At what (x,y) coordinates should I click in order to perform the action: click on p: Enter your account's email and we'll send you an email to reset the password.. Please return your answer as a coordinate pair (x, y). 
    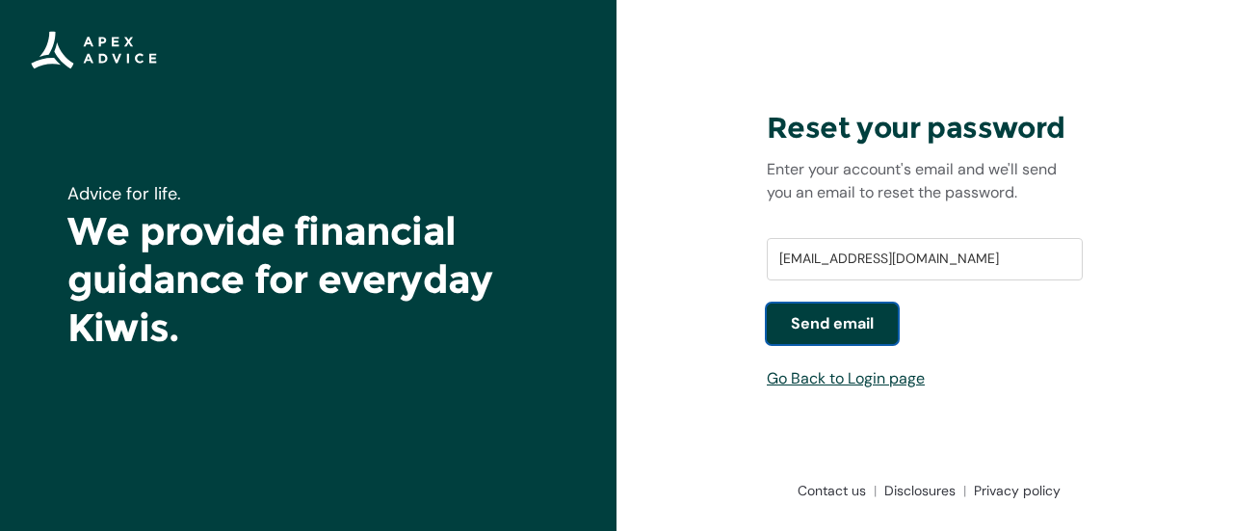
    Looking at the image, I should click on (925, 181).